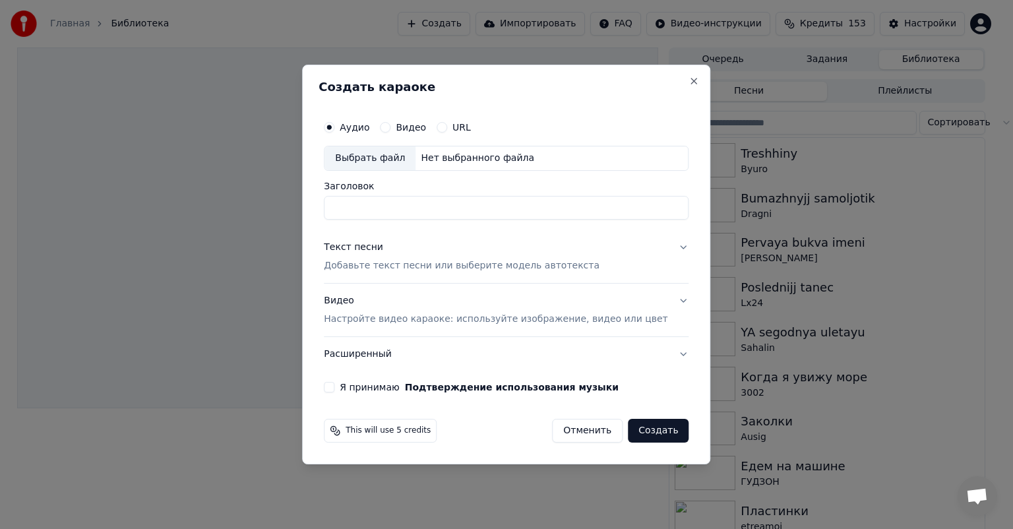  Describe the element at coordinates (658, 431) in the screenshot. I see `button: Создать` at that location.